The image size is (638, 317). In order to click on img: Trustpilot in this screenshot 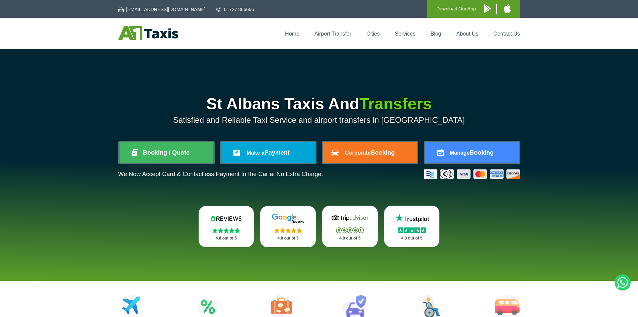, I will do `click(412, 218)`.